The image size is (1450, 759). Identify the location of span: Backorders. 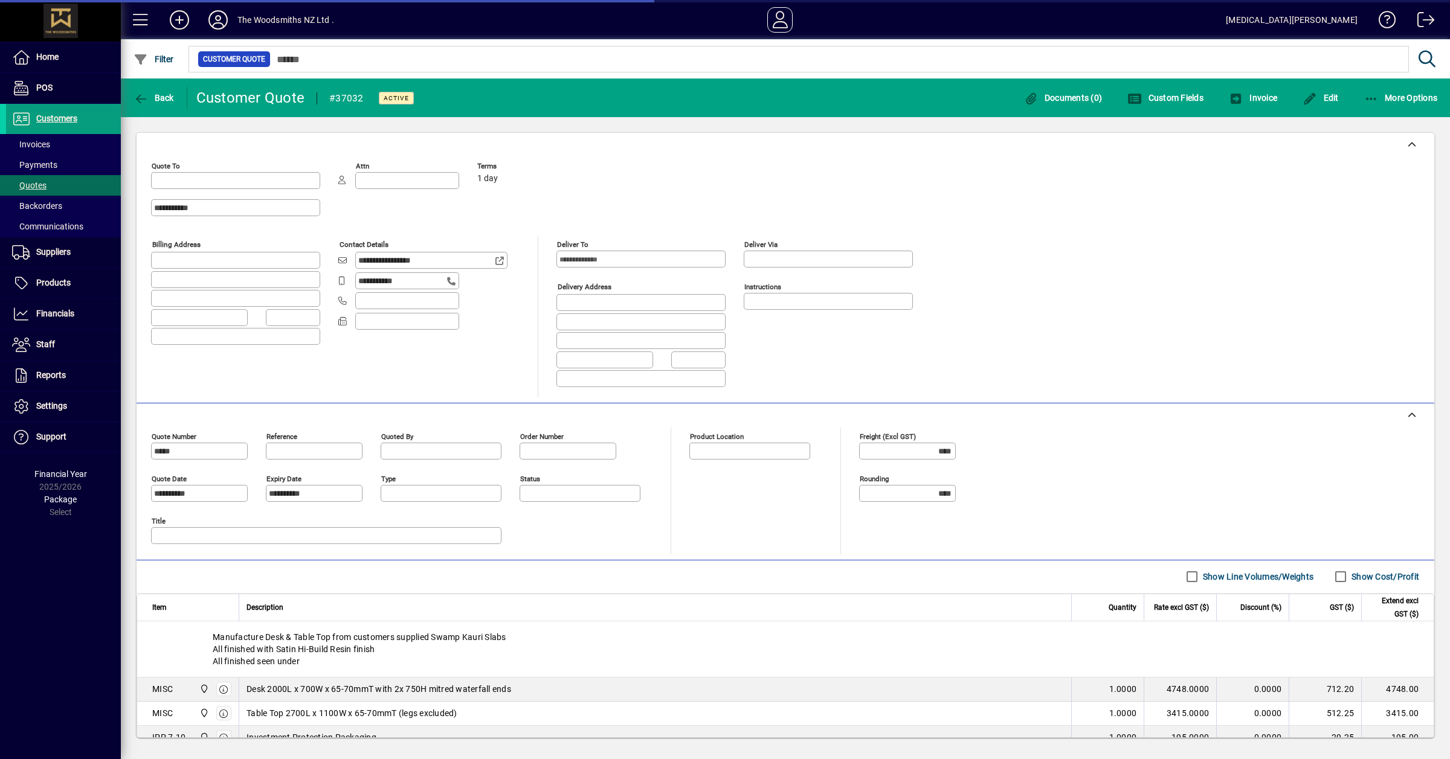
(37, 206).